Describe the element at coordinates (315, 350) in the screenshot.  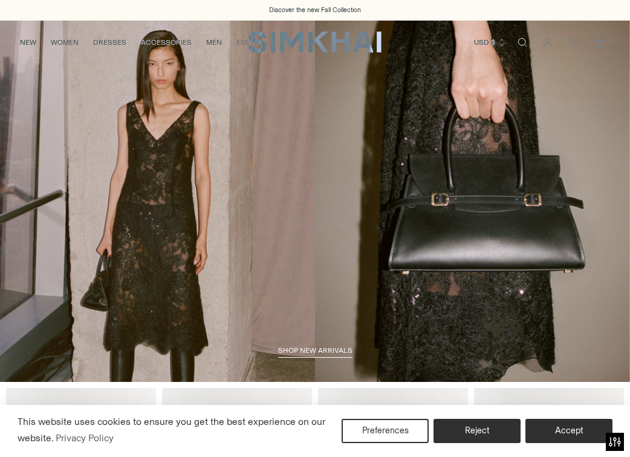
I see `span: shop new arrivals` at that location.